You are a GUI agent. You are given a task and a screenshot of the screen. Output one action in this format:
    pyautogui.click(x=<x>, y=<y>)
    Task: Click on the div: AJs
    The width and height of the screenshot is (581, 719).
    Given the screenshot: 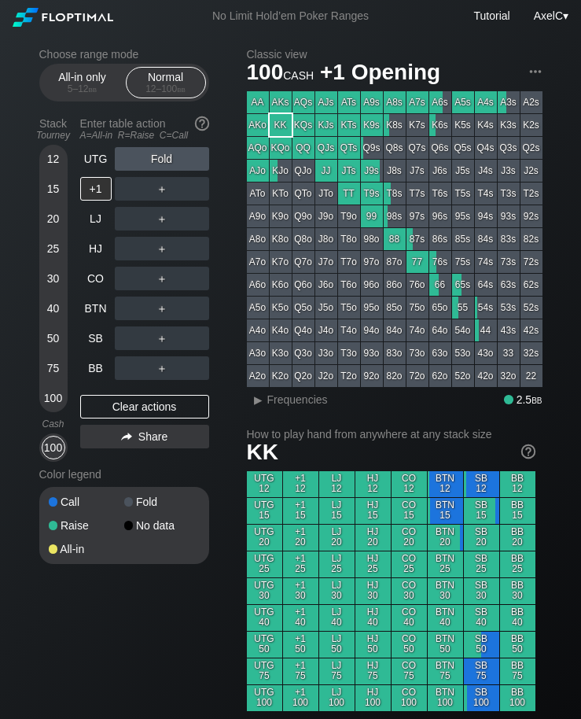 What is the action you would take?
    pyautogui.click(x=326, y=102)
    